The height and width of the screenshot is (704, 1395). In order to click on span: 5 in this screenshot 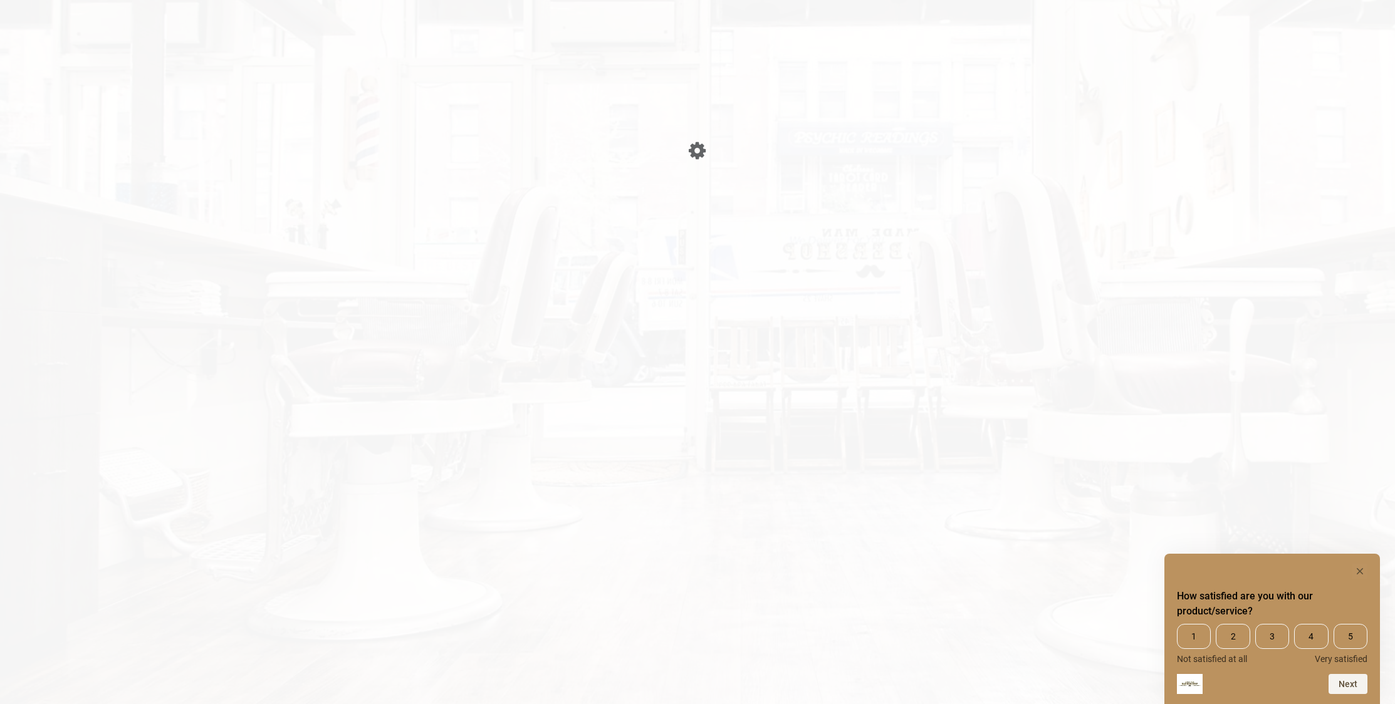, I will do `click(1350, 637)`.